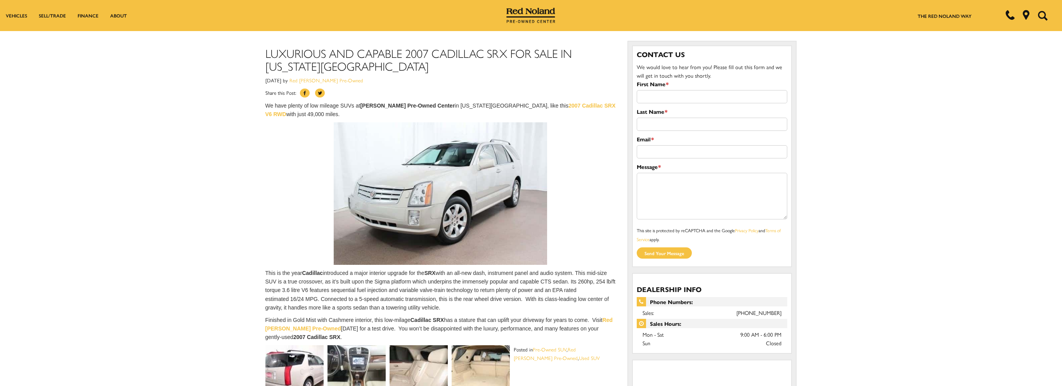  I want to click on img: Red Noland Pre-Owned, so click(531, 16).